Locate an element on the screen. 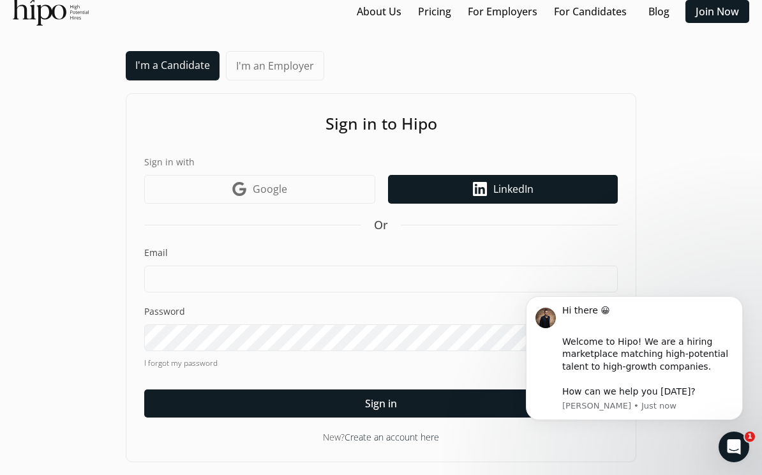 The width and height of the screenshot is (762, 475). a: For Employers is located at coordinates (502, 11).